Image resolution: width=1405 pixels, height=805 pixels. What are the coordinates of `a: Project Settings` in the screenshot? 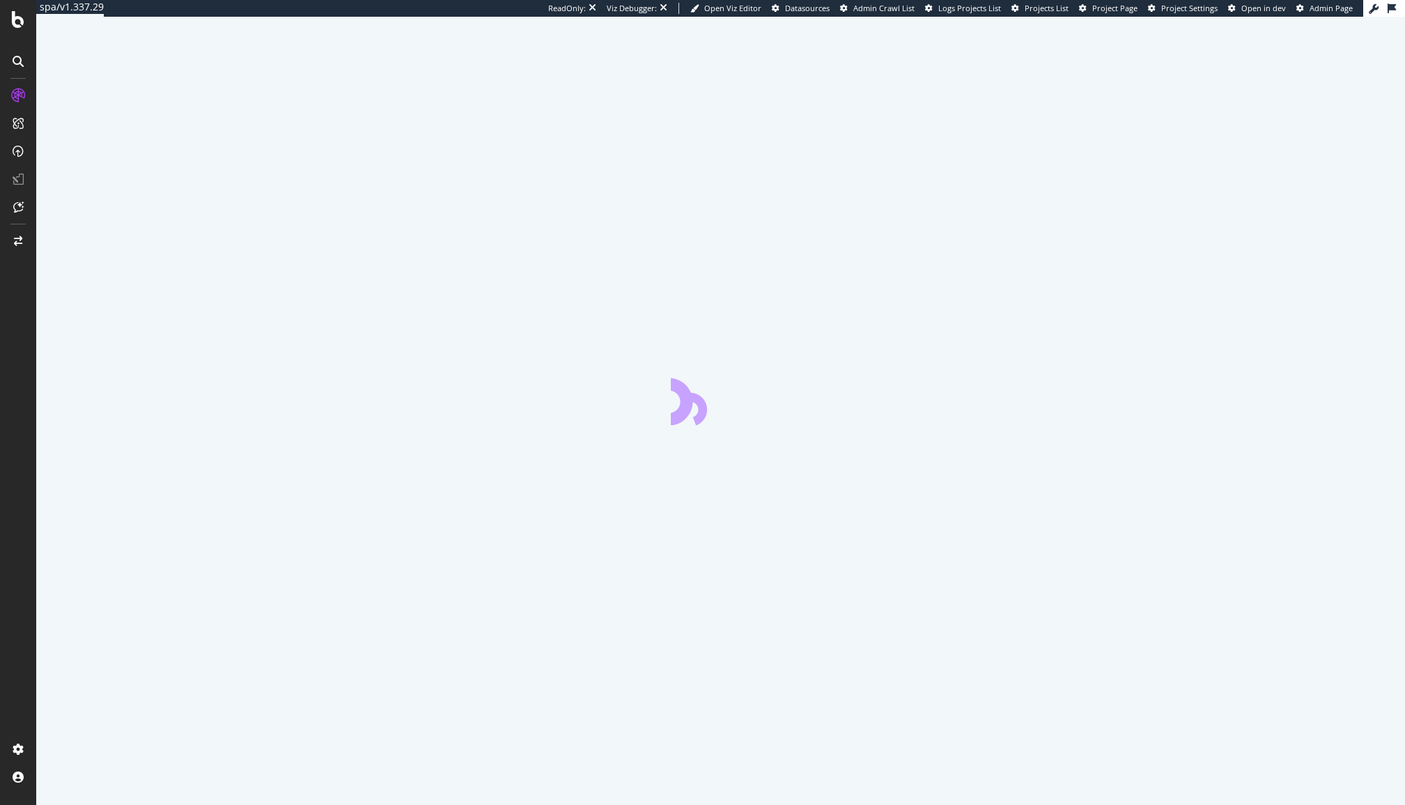 It's located at (1183, 8).